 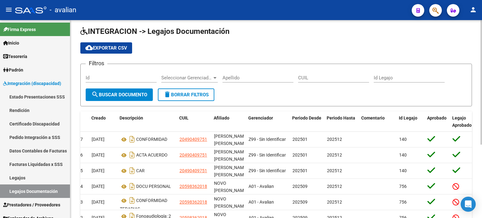 I want to click on datatable-header-cell: Aprobado, so click(x=437, y=122).